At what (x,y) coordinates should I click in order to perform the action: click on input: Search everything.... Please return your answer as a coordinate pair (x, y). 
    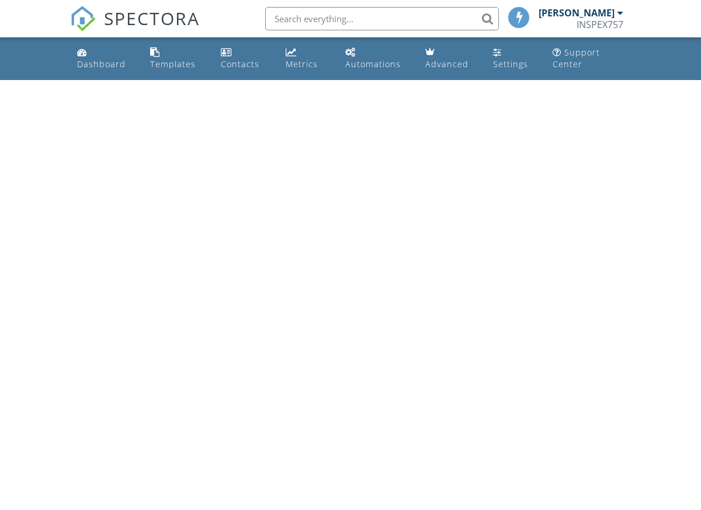
    Looking at the image, I should click on (382, 19).